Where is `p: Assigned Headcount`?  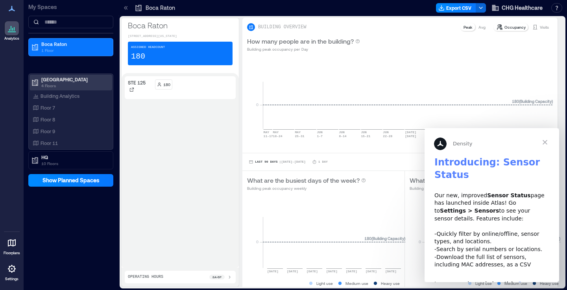
p: Assigned Headcount is located at coordinates (148, 47).